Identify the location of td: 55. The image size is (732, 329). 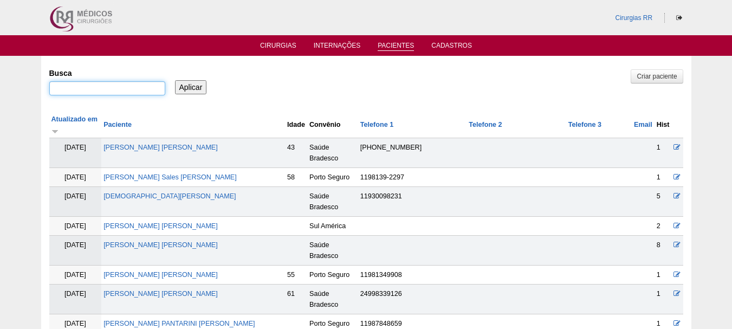
(296, 275).